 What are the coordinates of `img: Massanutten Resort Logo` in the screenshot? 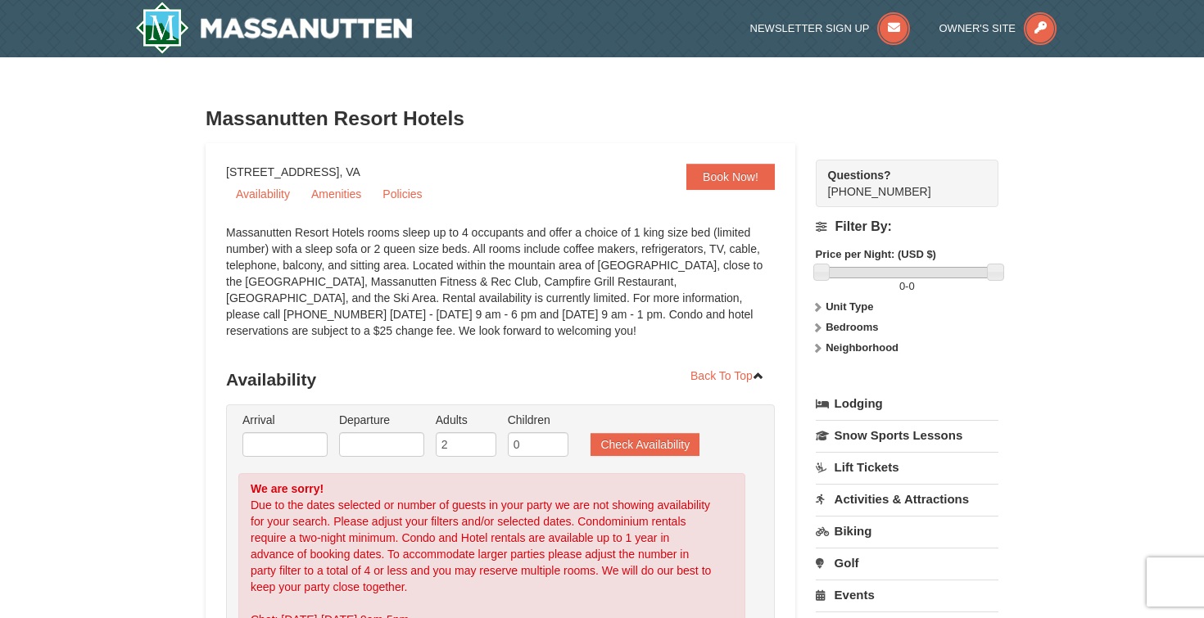 It's located at (273, 28).